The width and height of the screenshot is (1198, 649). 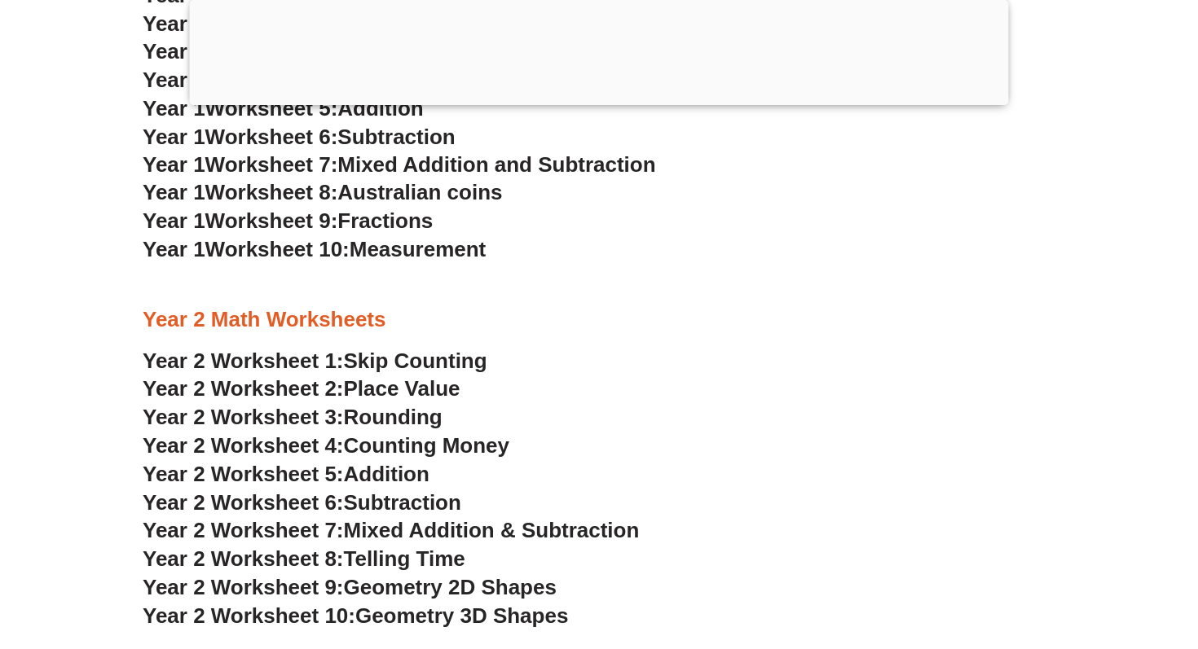 I want to click on a: Year 2 Worksheet 7:Mixed Addition & Subtraction, so click(x=390, y=530).